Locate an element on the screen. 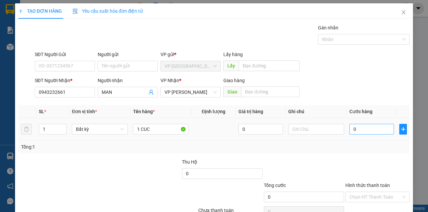  button: delete is located at coordinates (26, 129).